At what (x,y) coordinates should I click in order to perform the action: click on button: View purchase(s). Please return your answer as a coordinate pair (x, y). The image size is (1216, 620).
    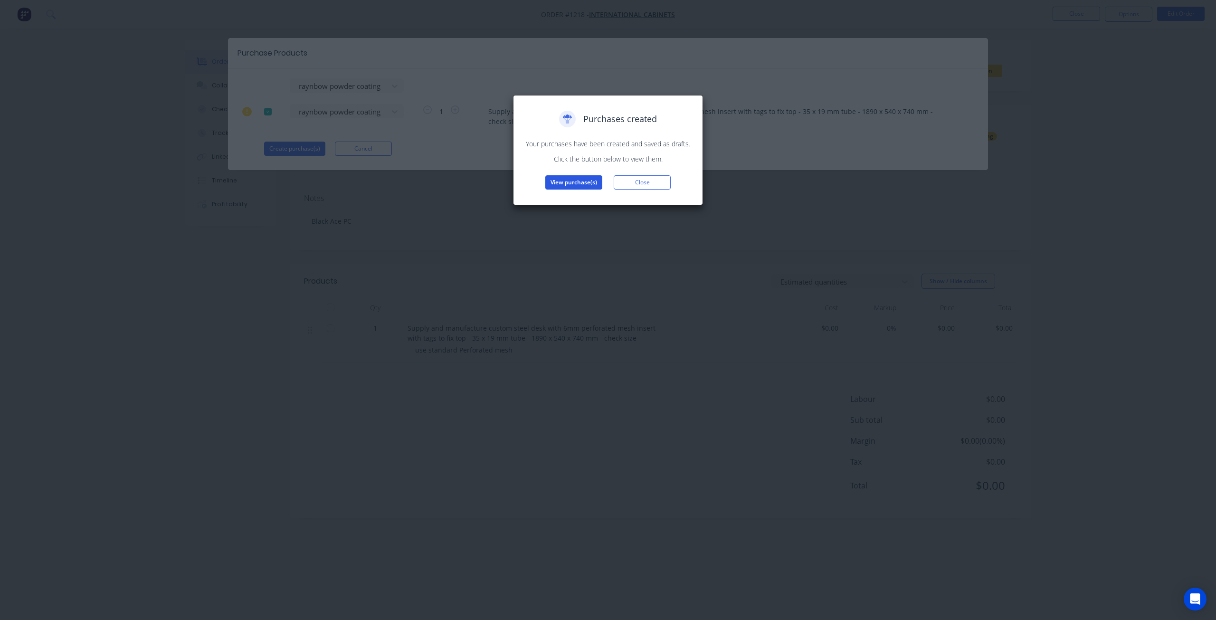
    Looking at the image, I should click on (574, 182).